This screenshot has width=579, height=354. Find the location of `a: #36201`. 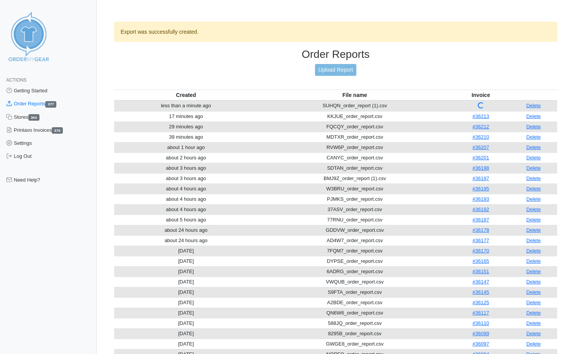

a: #36201 is located at coordinates (481, 158).